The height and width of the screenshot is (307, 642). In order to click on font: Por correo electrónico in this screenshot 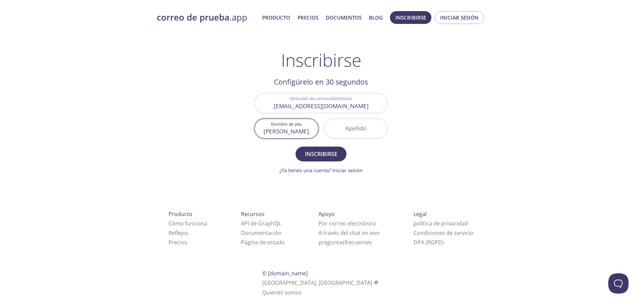, I will do `click(347, 224)`.